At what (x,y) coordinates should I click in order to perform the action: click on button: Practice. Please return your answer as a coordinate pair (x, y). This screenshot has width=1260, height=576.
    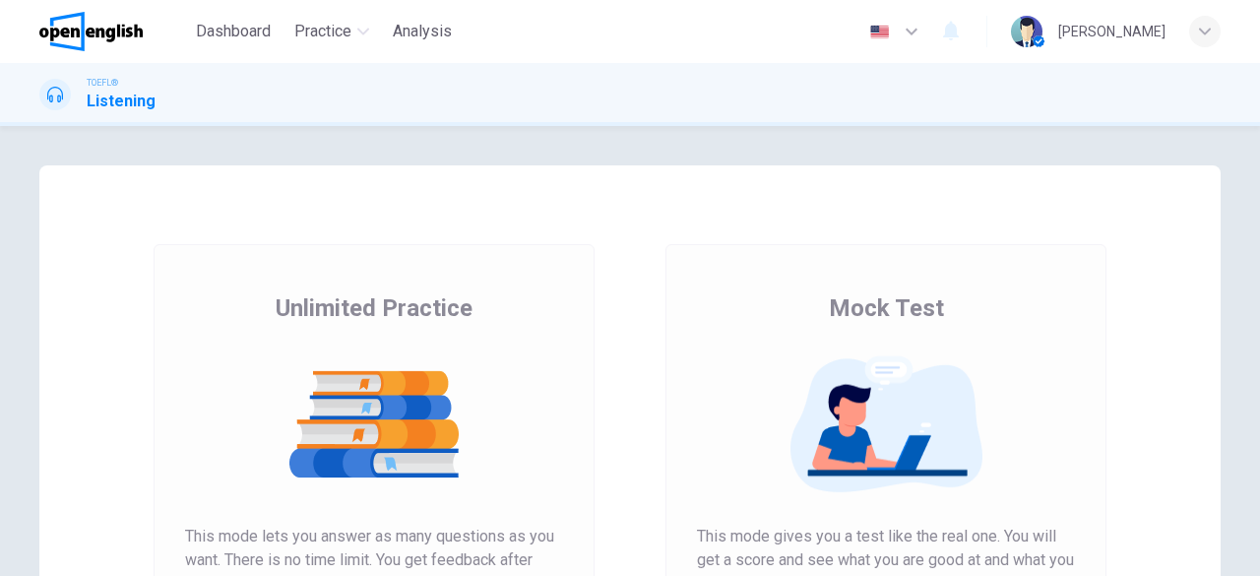
    Looking at the image, I should click on (332, 32).